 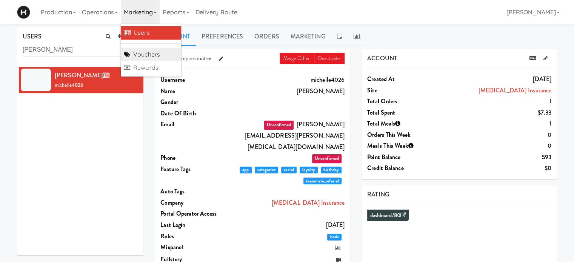 What do you see at coordinates (289, 80) in the screenshot?
I see `dd: michelle4026` at bounding box center [289, 80].